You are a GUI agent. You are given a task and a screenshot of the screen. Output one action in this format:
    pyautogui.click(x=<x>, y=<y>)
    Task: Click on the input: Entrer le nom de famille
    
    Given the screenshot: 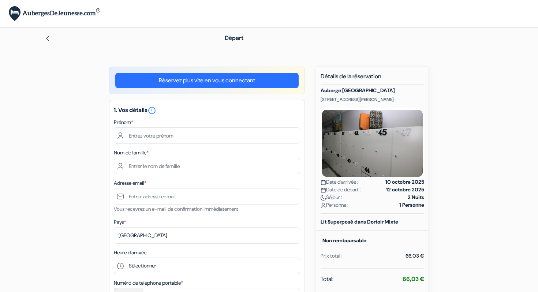 What is the action you would take?
    pyautogui.click(x=207, y=166)
    